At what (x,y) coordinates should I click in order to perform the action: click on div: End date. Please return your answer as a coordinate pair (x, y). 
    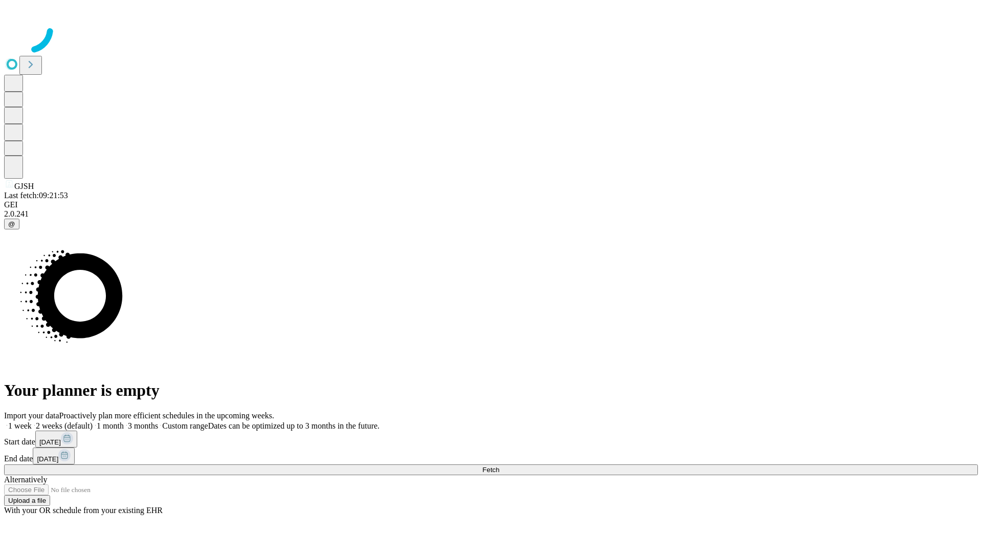
    Looking at the image, I should click on (491, 455).